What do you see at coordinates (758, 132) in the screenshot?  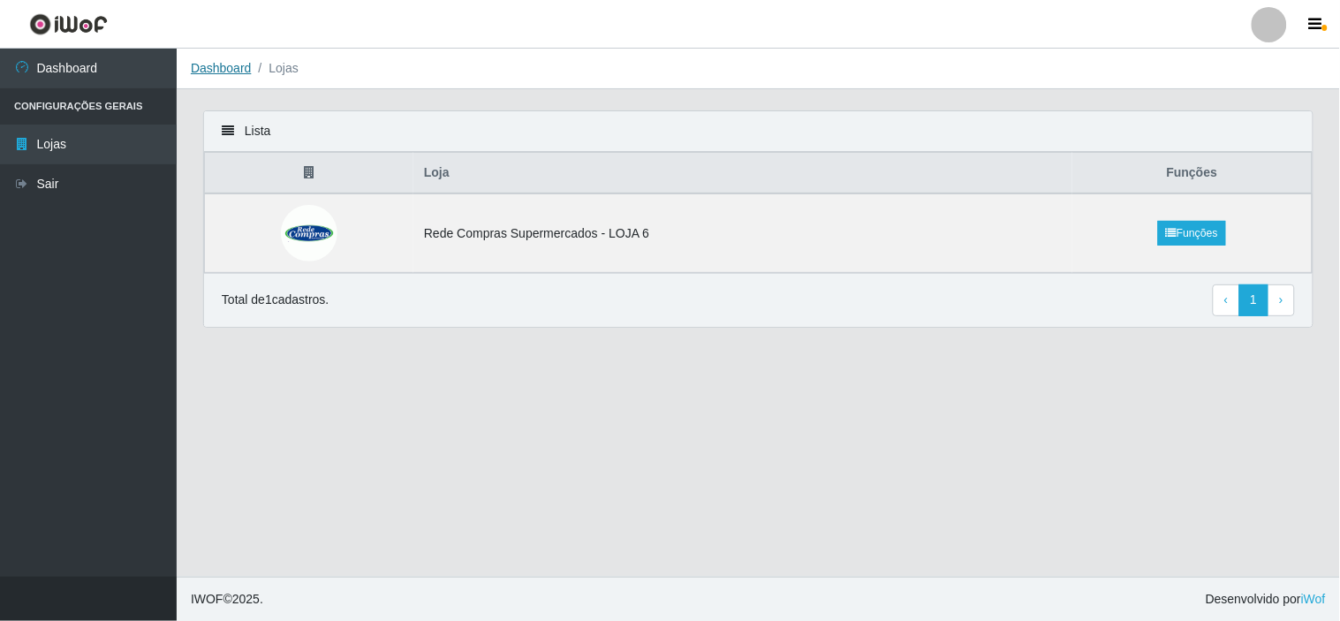 I see `div: Lista` at bounding box center [758, 132].